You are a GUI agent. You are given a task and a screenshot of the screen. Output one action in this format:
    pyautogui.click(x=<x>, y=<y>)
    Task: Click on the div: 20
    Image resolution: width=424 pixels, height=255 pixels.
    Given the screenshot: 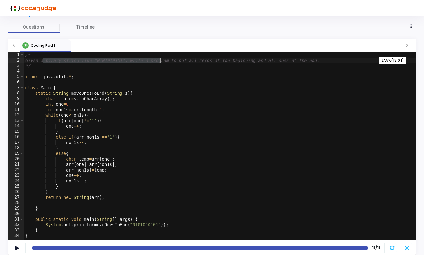 What is the action you would take?
    pyautogui.click(x=16, y=159)
    